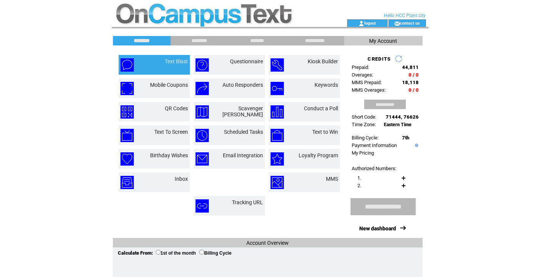  What do you see at coordinates (171, 132) in the screenshot?
I see `a: Text To Screen` at bounding box center [171, 132].